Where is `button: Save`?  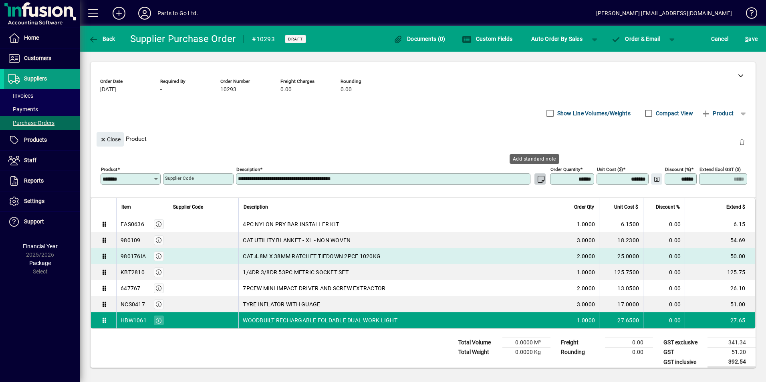 button: Save is located at coordinates (751, 39).